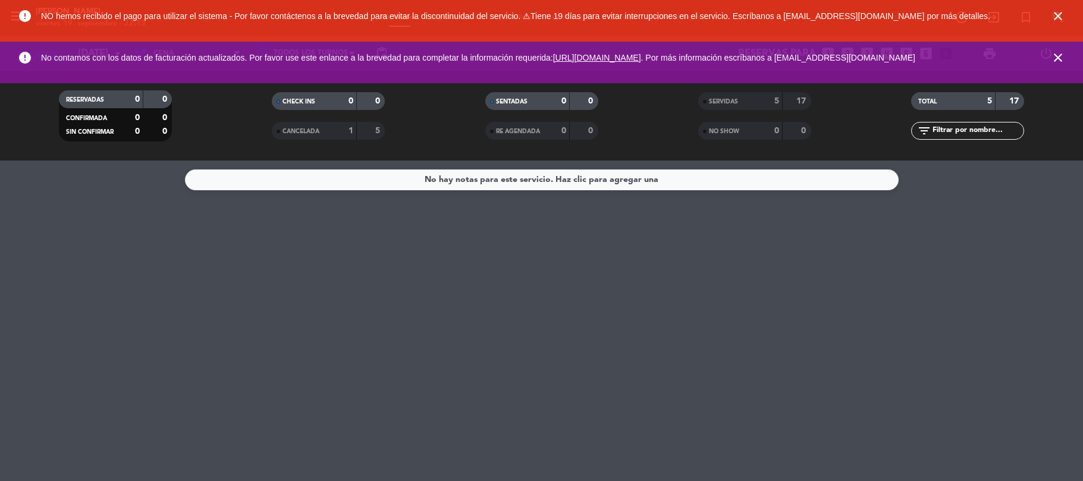 The width and height of the screenshot is (1083, 481). I want to click on span: RESERVADAS, so click(85, 100).